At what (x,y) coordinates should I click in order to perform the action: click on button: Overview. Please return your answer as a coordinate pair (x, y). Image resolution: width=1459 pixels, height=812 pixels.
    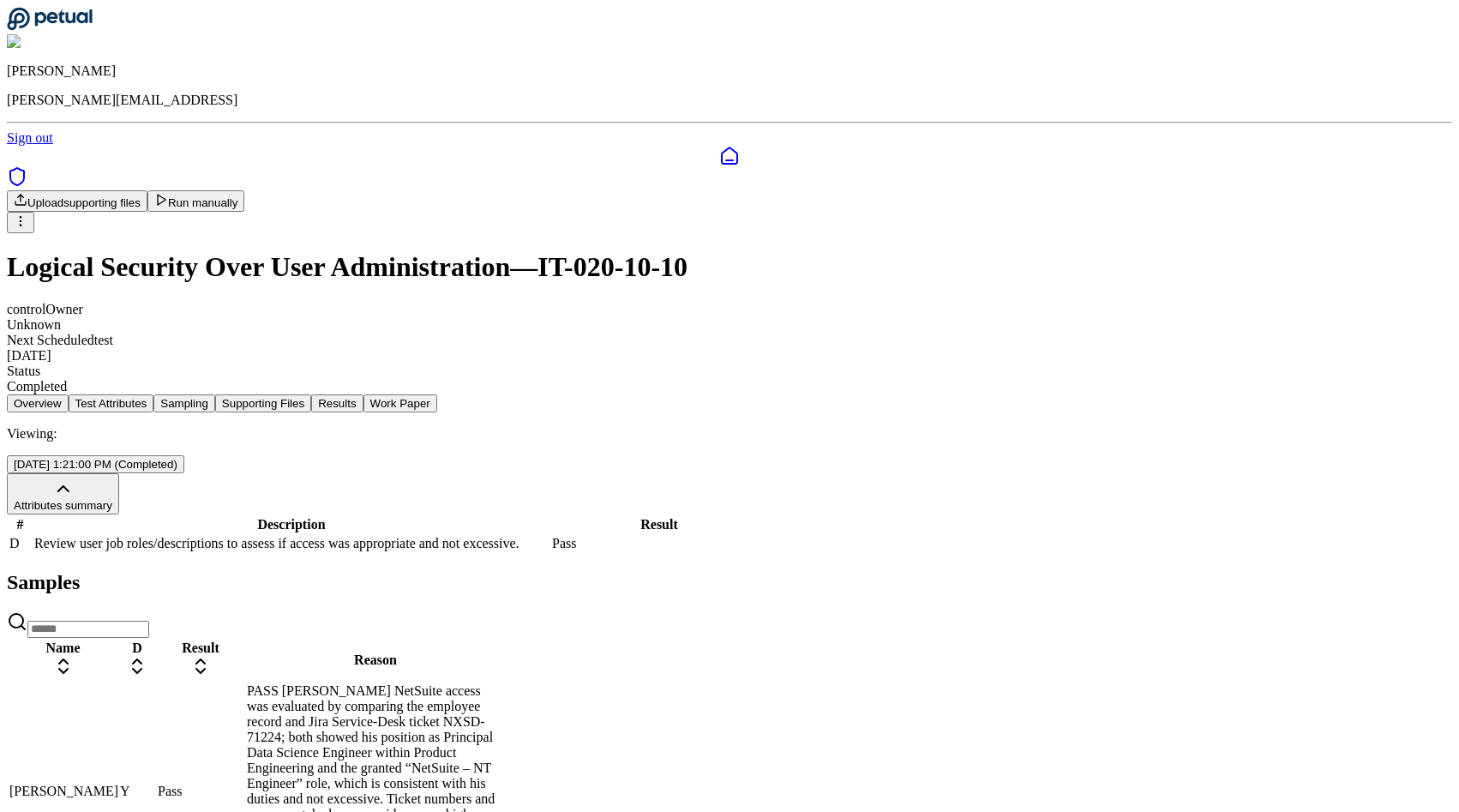
    Looking at the image, I should click on (38, 403).